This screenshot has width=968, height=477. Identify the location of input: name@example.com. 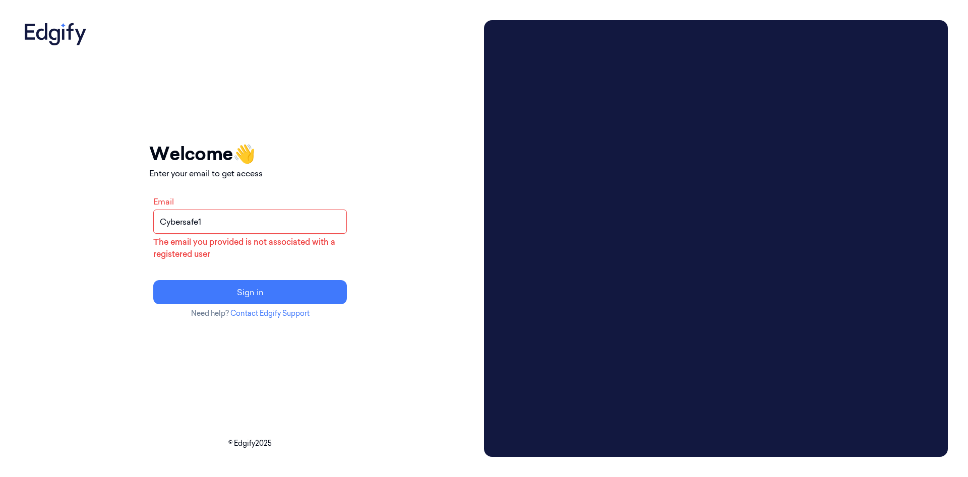
(250, 222).